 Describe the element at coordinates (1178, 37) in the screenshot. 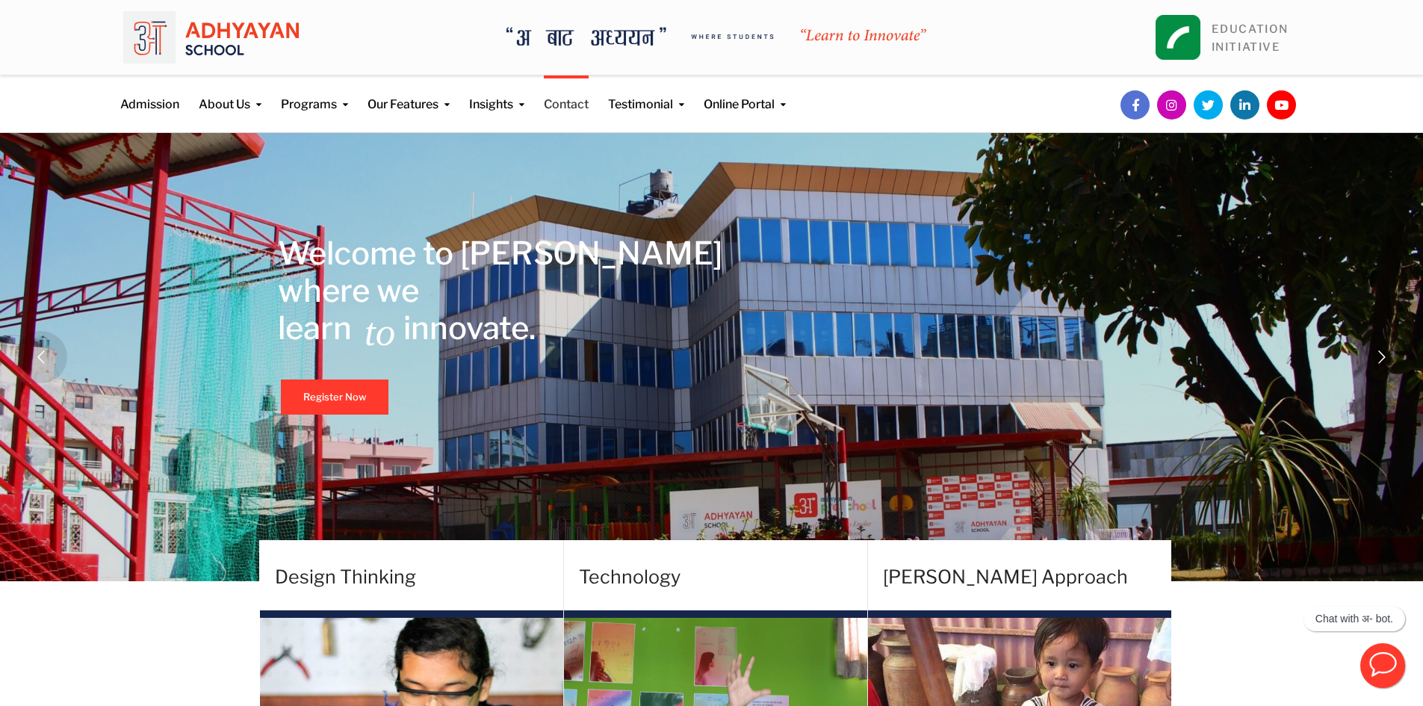

I see `img: square_leapfrog` at that location.